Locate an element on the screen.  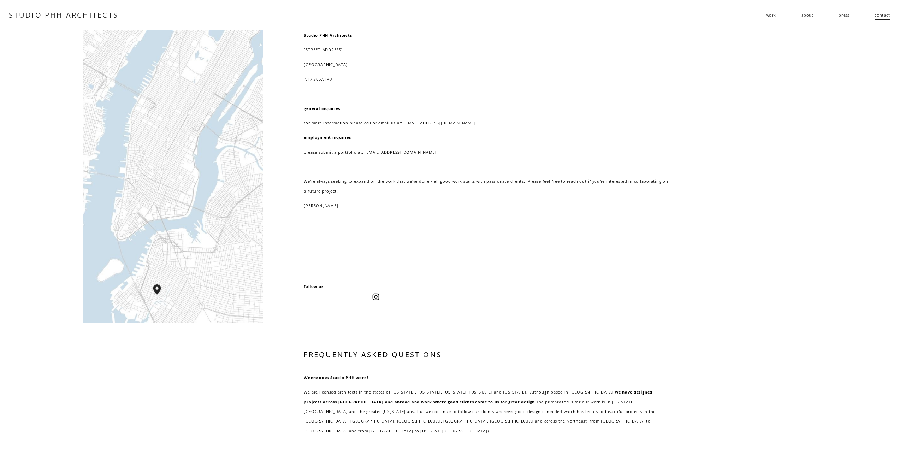
p: 917.765.9140 is located at coordinates (486, 79).